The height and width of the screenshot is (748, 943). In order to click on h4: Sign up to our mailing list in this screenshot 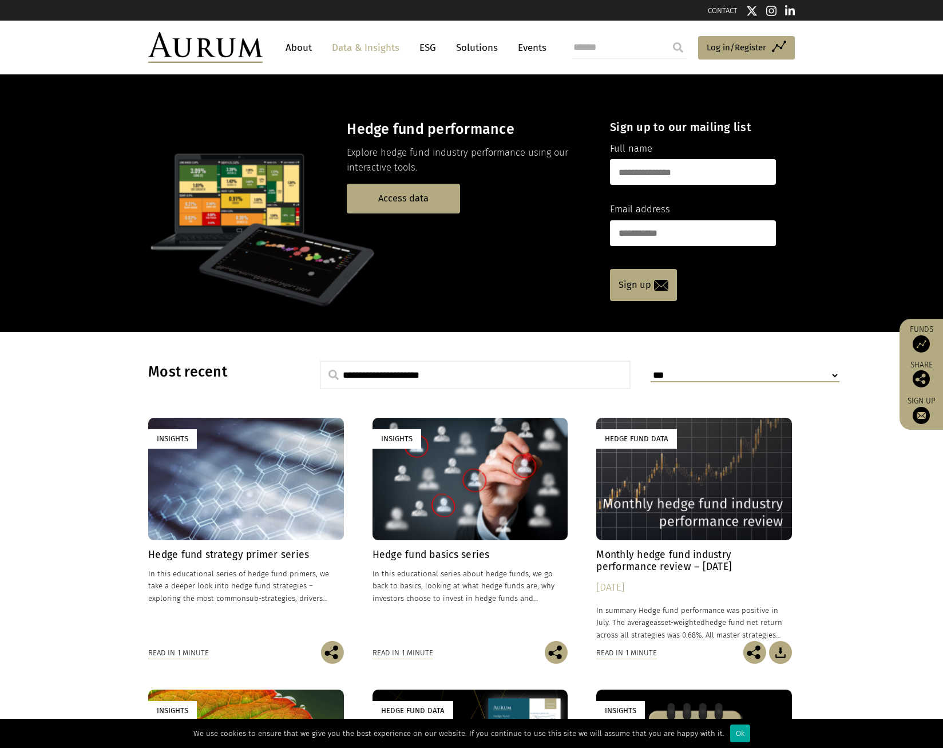, I will do `click(693, 127)`.